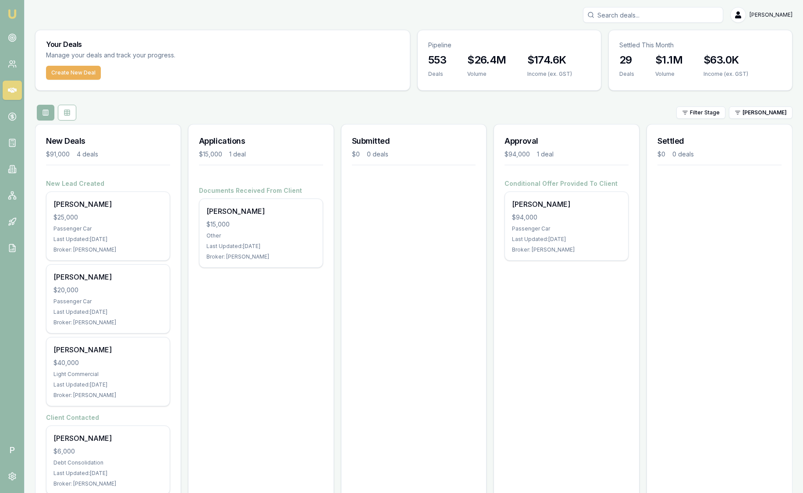 Image resolution: width=803 pixels, height=493 pixels. Describe the element at coordinates (73, 73) in the screenshot. I see `button: Create New Deal` at that location.